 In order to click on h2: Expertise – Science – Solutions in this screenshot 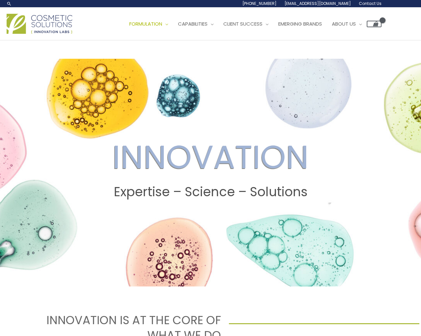, I will do `click(210, 192)`.